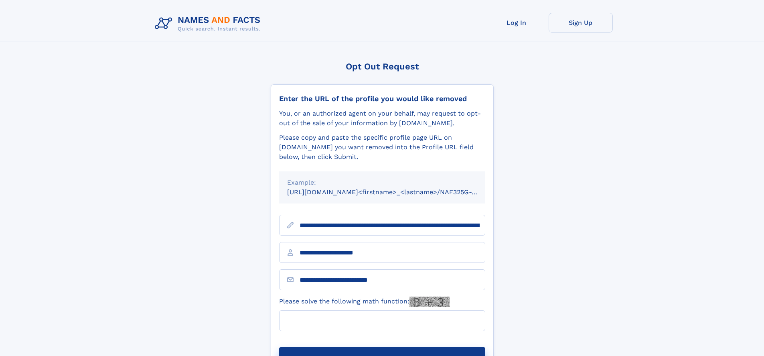  I want to click on div: Opt Out Request, so click(382, 66).